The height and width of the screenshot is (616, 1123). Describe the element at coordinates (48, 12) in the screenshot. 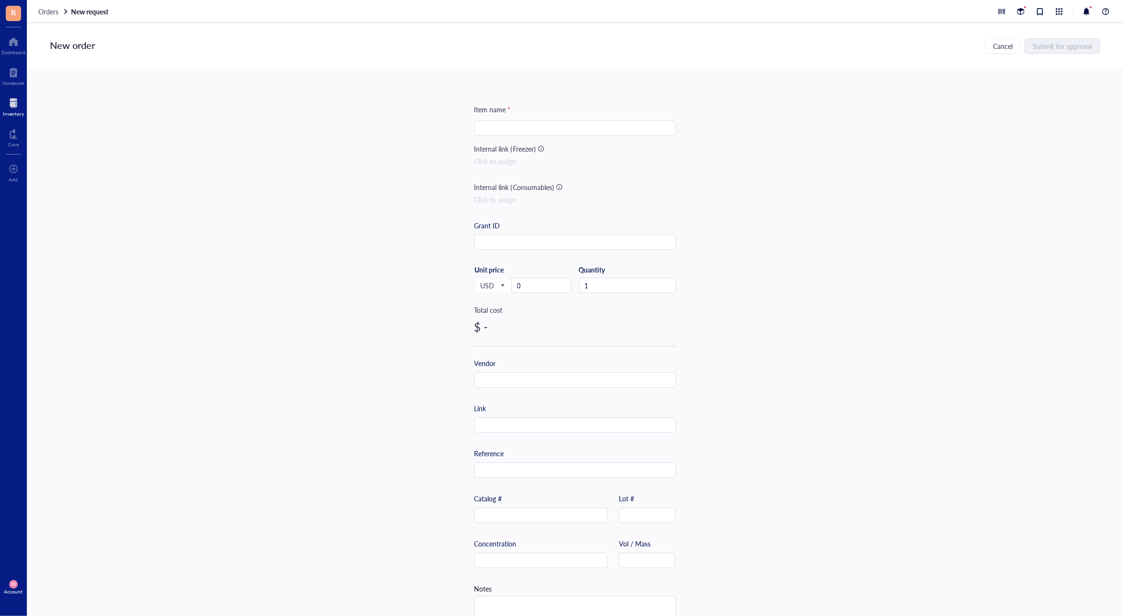

I see `span: Orders` at that location.